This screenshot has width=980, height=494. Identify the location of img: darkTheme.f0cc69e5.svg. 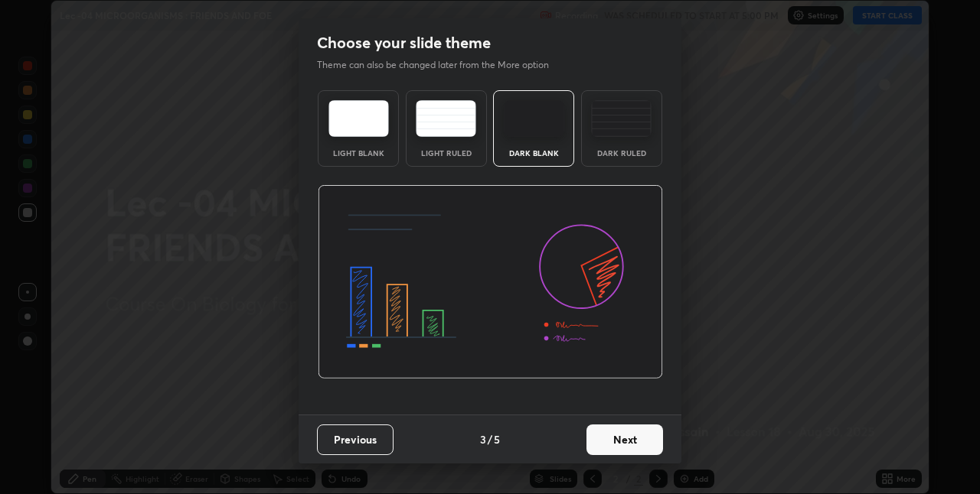
(534, 119).